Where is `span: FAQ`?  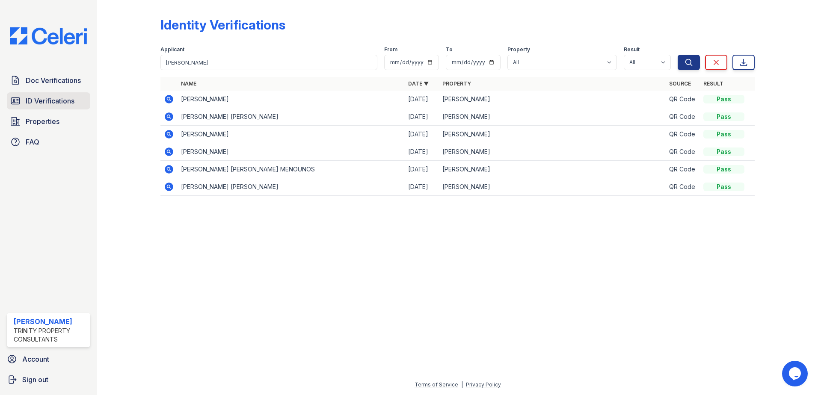 span: FAQ is located at coordinates (33, 142).